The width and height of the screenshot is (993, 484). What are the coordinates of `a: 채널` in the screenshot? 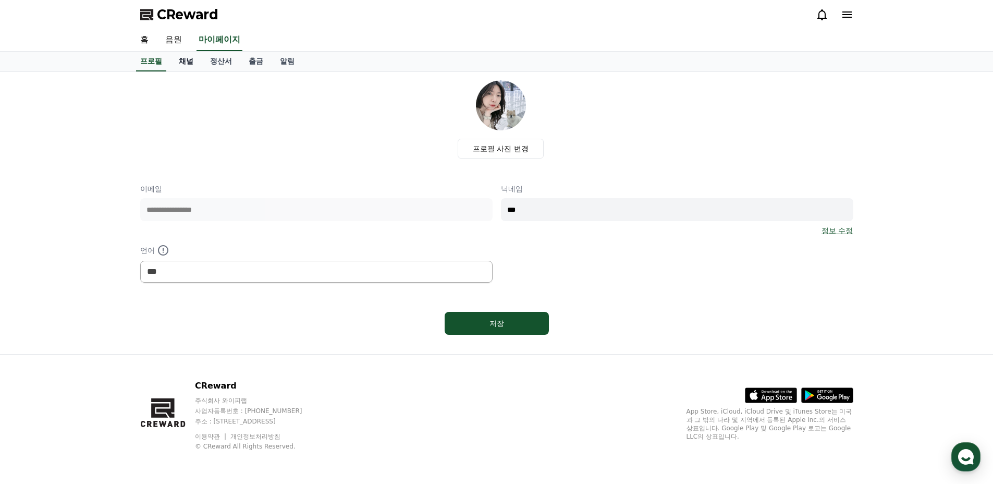 It's located at (186, 62).